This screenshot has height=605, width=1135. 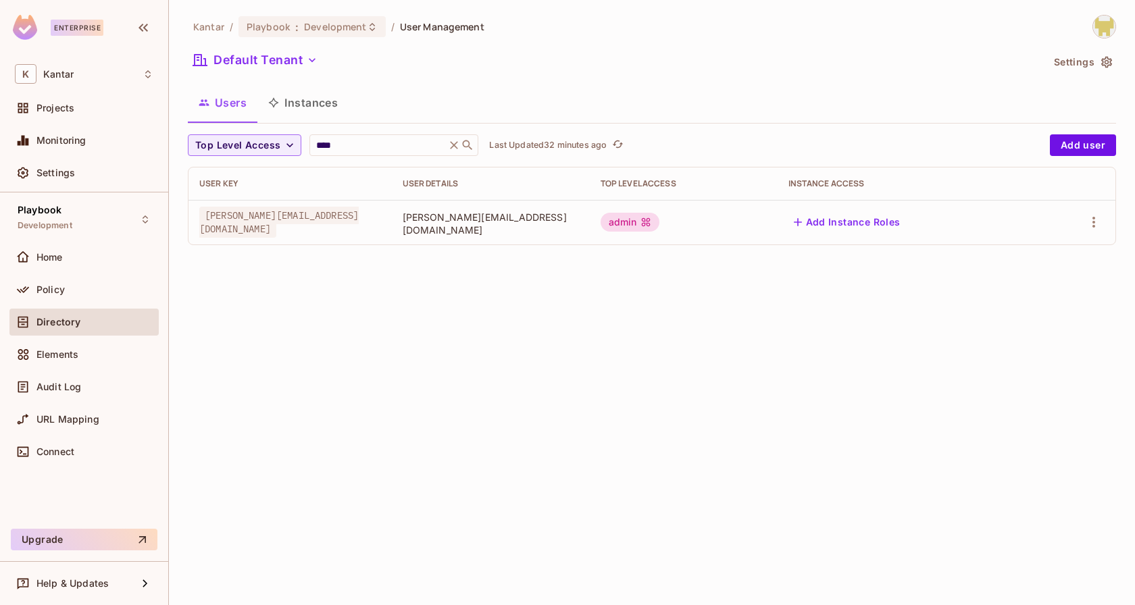 What do you see at coordinates (61, 141) in the screenshot?
I see `span: Monitoring` at bounding box center [61, 141].